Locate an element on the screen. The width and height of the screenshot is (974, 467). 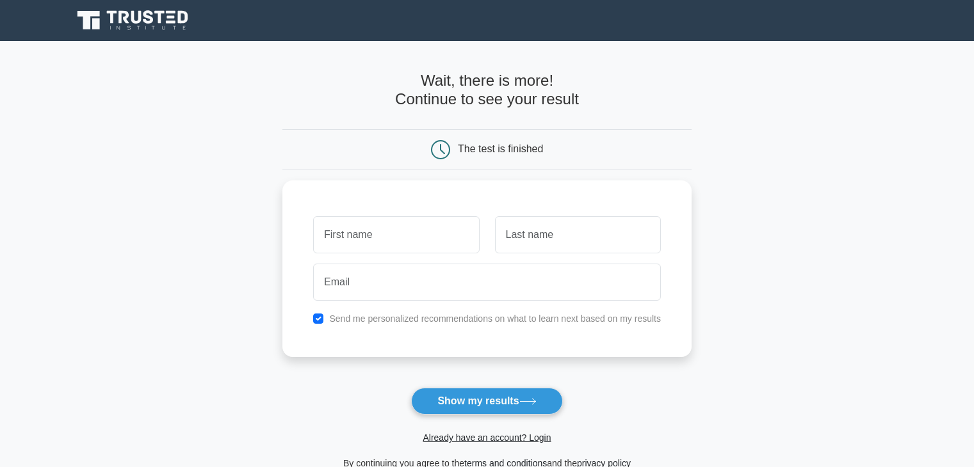
label: Send me personalized recommendations on what to learn next based on my results is located at coordinates (495, 319).